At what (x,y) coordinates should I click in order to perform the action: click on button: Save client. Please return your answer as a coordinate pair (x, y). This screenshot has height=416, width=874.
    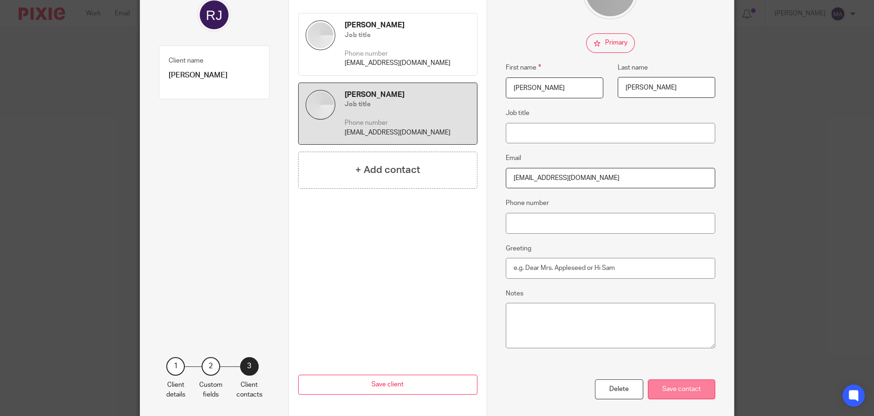
    Looking at the image, I should click on (388, 385).